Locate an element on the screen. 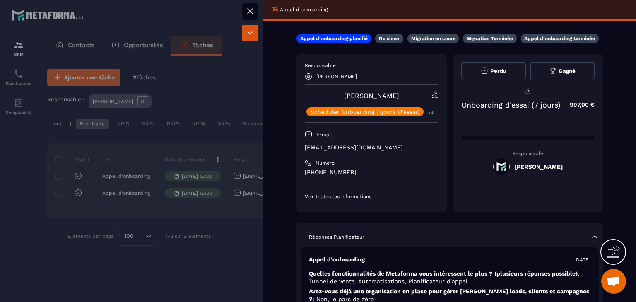  p: Migration en cours is located at coordinates (433, 39).